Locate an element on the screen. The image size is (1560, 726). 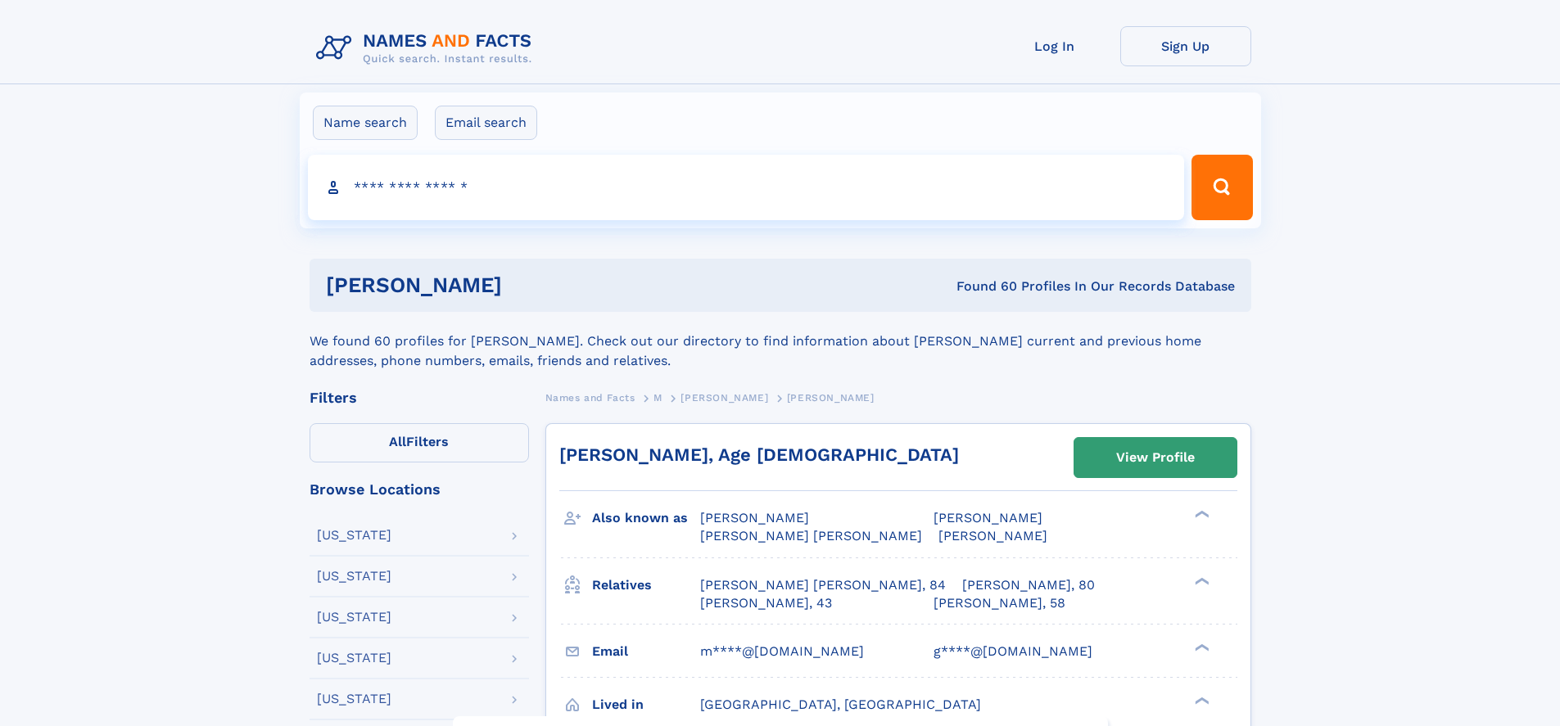
img: Logo Names and Facts is located at coordinates (427, 48).